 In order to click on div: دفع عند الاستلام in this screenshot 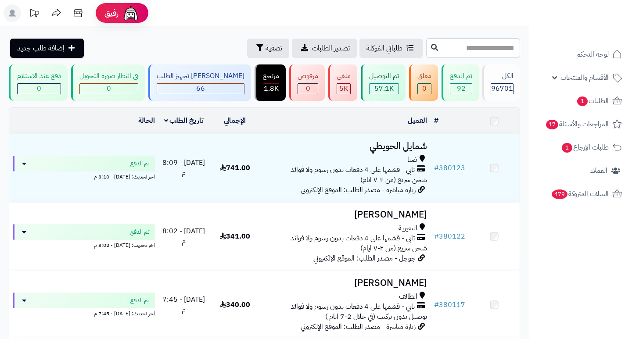, I will do `click(39, 76)`.